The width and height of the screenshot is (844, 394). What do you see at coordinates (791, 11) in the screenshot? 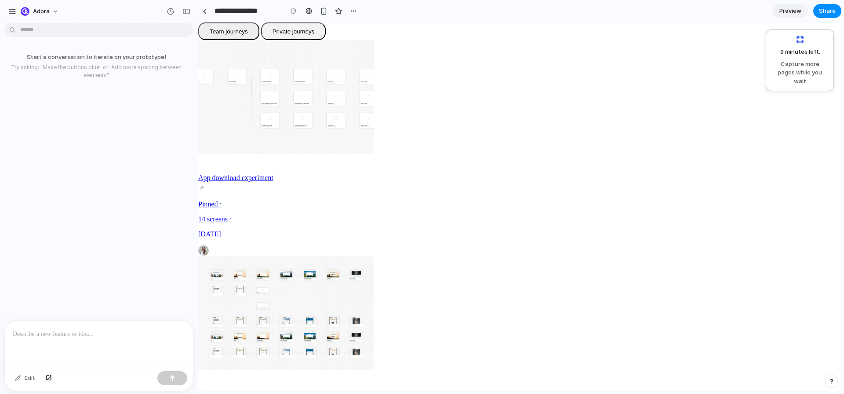
I see `a: Preview` at bounding box center [791, 11].